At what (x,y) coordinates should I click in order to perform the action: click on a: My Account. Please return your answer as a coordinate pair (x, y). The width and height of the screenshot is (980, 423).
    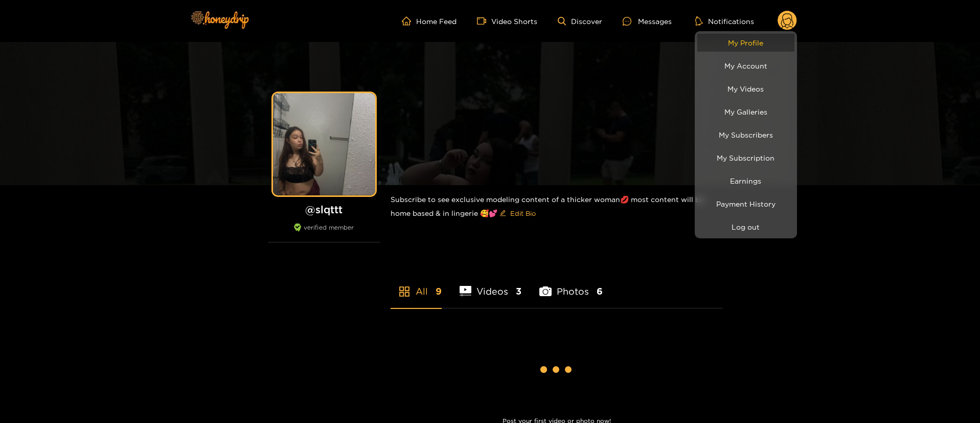
    Looking at the image, I should click on (746, 65).